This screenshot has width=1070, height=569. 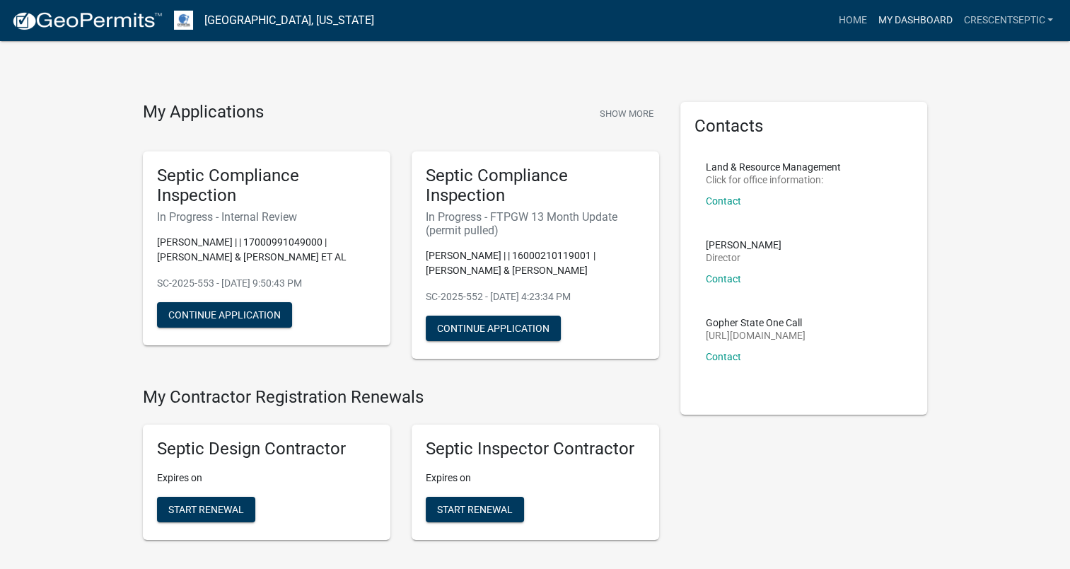 I want to click on h4: My Applications, so click(x=203, y=112).